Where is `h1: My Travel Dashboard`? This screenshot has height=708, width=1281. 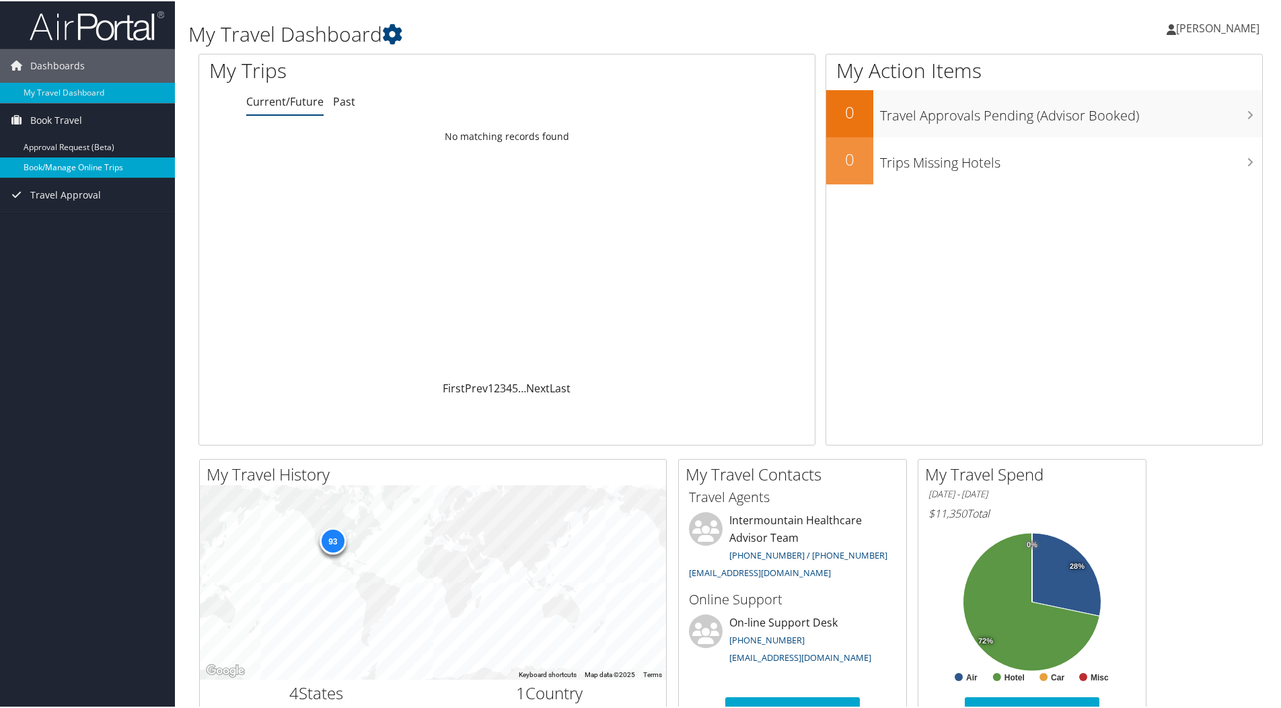
h1: My Travel Dashboard is located at coordinates (550, 33).